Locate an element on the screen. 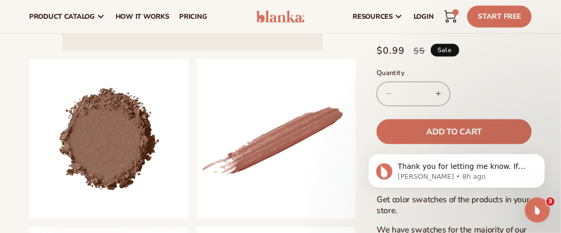 The height and width of the screenshot is (233, 561). span: Add to cart is located at coordinates (454, 132).